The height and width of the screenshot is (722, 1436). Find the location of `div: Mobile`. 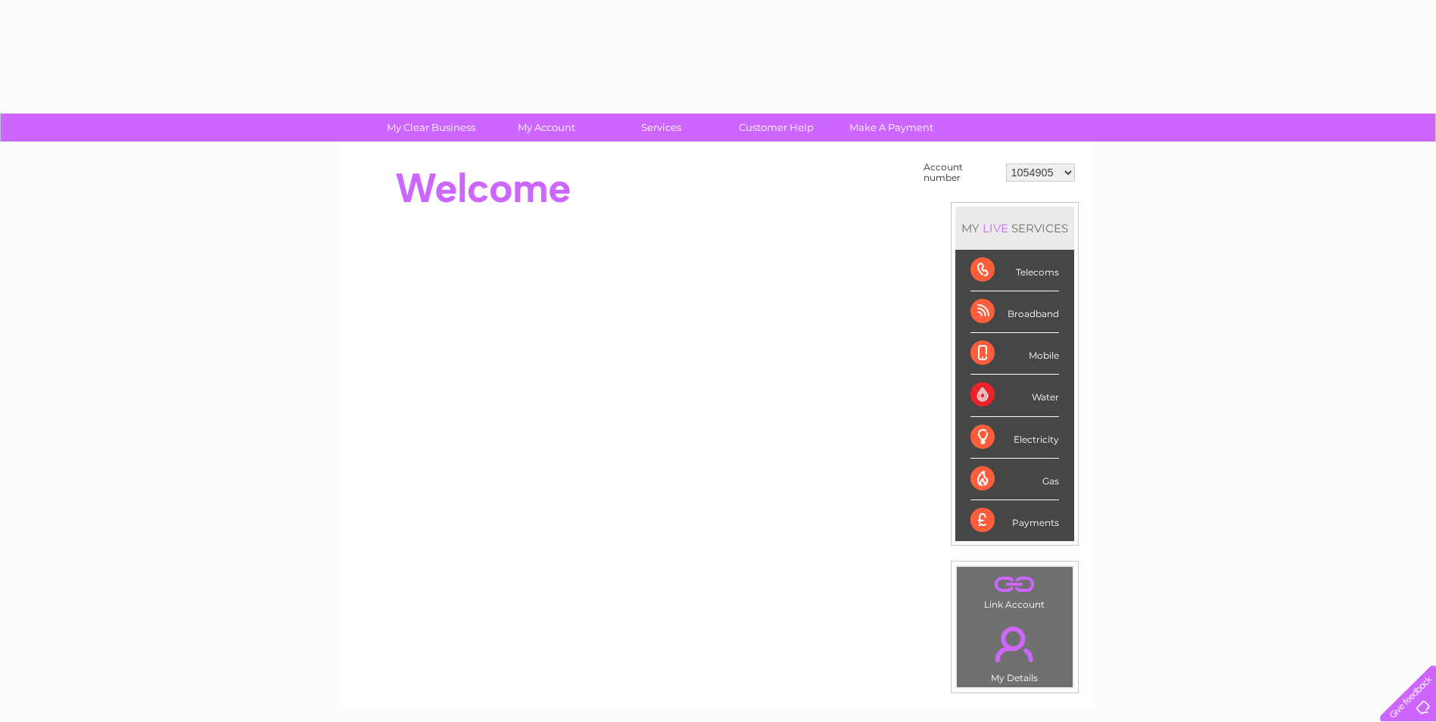

div: Mobile is located at coordinates (1015, 354).